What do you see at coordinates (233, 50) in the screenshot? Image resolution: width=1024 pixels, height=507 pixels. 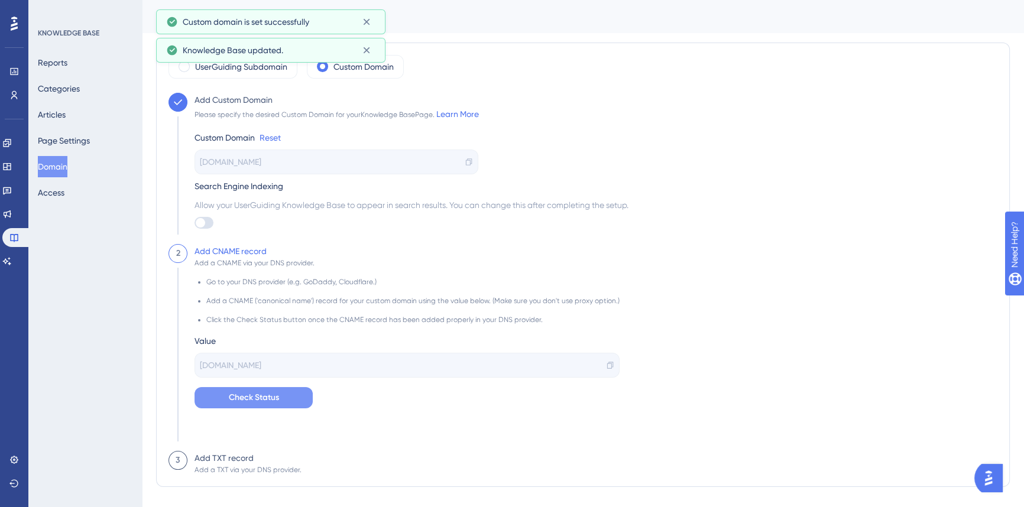 I see `span: Knowledge Base updated.` at bounding box center [233, 50].